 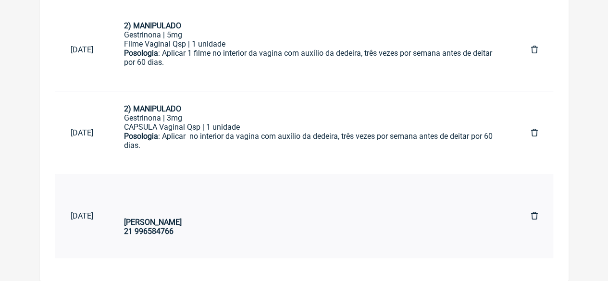 I want to click on div: Filme Vaginal Qsp | 1 unidade, so click(x=312, y=44).